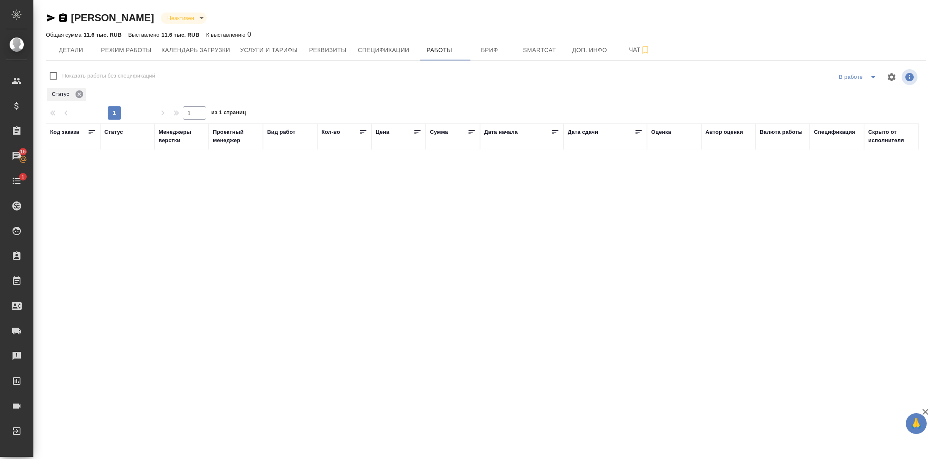  Describe the element at coordinates (181, 18) in the screenshot. I see `button: Неактивен` at that location.